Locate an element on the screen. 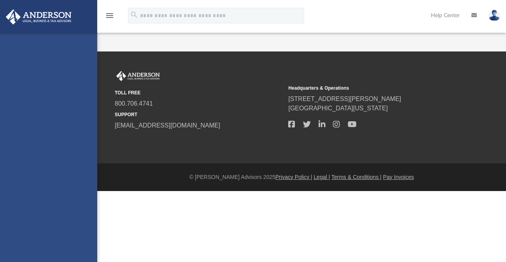 The height and width of the screenshot is (262, 506). a: Terms & Conditions | is located at coordinates (357, 177).